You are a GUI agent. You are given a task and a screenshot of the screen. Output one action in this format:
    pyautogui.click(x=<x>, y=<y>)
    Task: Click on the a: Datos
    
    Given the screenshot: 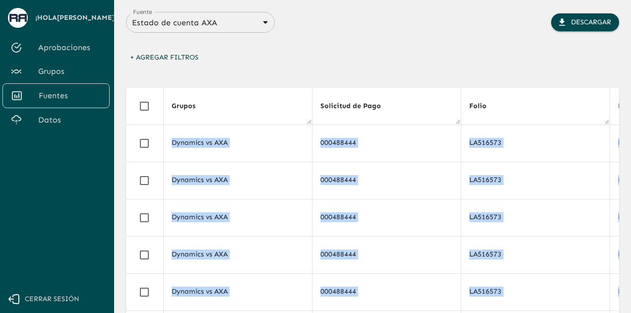 What is the action you would take?
    pyautogui.click(x=56, y=120)
    